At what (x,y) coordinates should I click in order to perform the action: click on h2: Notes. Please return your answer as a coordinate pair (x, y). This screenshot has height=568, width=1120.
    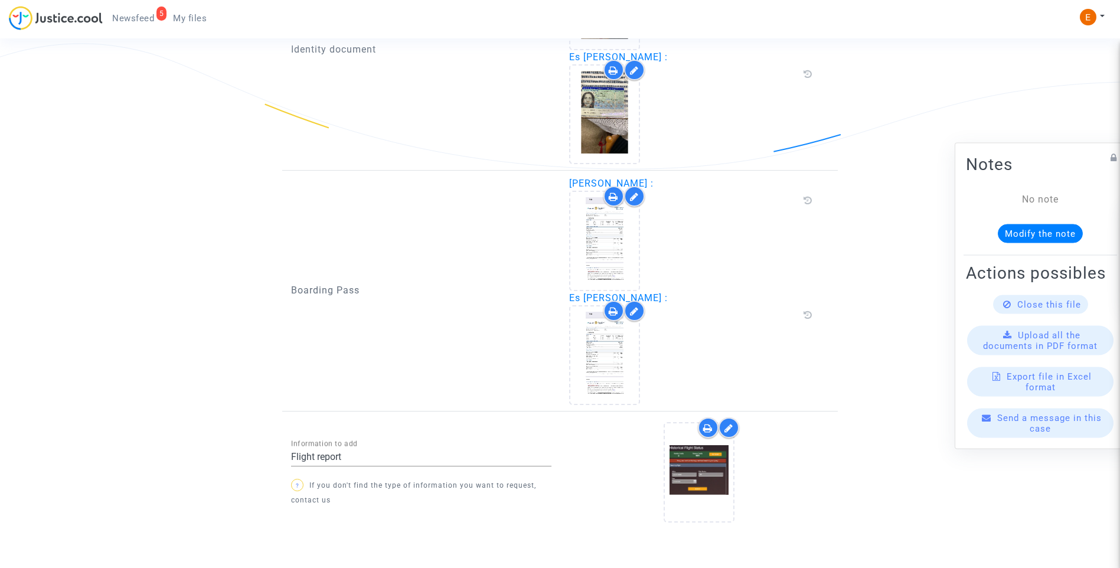
    Looking at the image, I should click on (1040, 164).